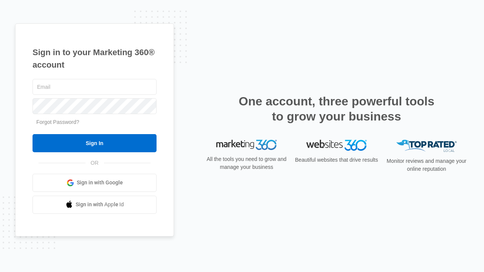 This screenshot has height=272, width=484. I want to click on img: Top Rated Local, so click(427, 146).